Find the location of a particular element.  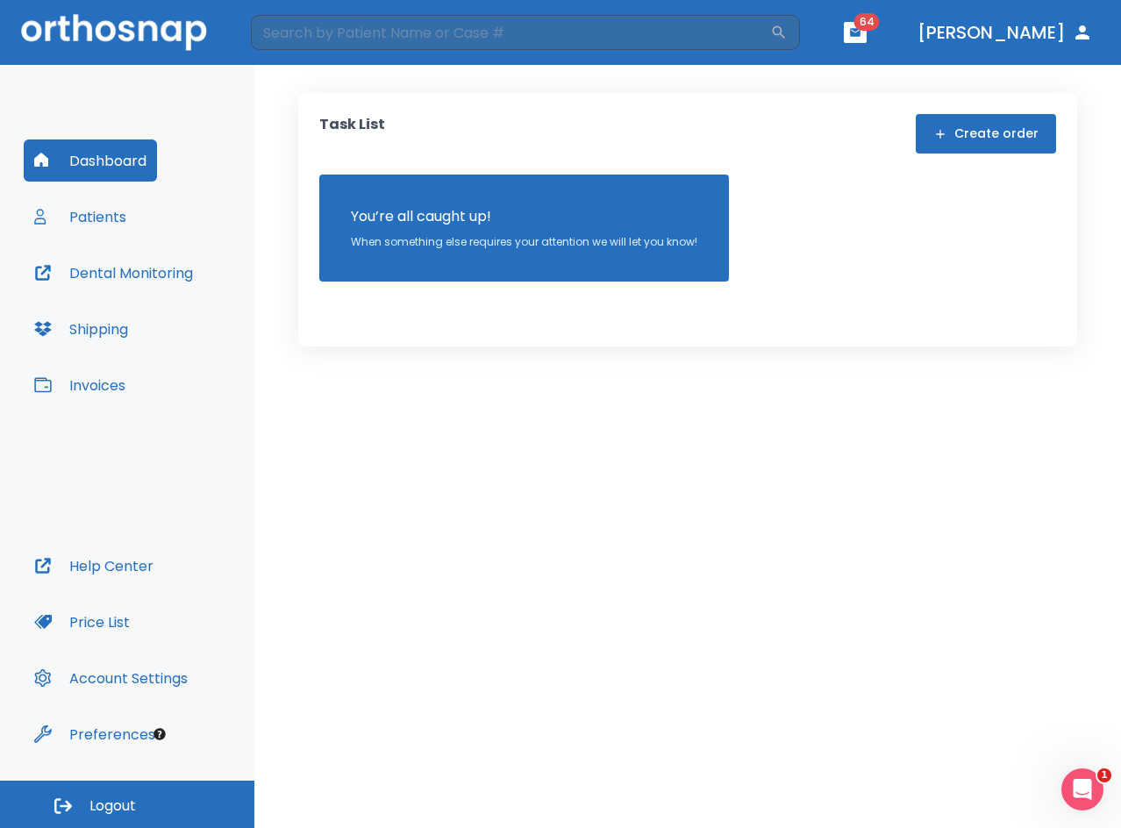

div: Tooltip anchor is located at coordinates (160, 734).